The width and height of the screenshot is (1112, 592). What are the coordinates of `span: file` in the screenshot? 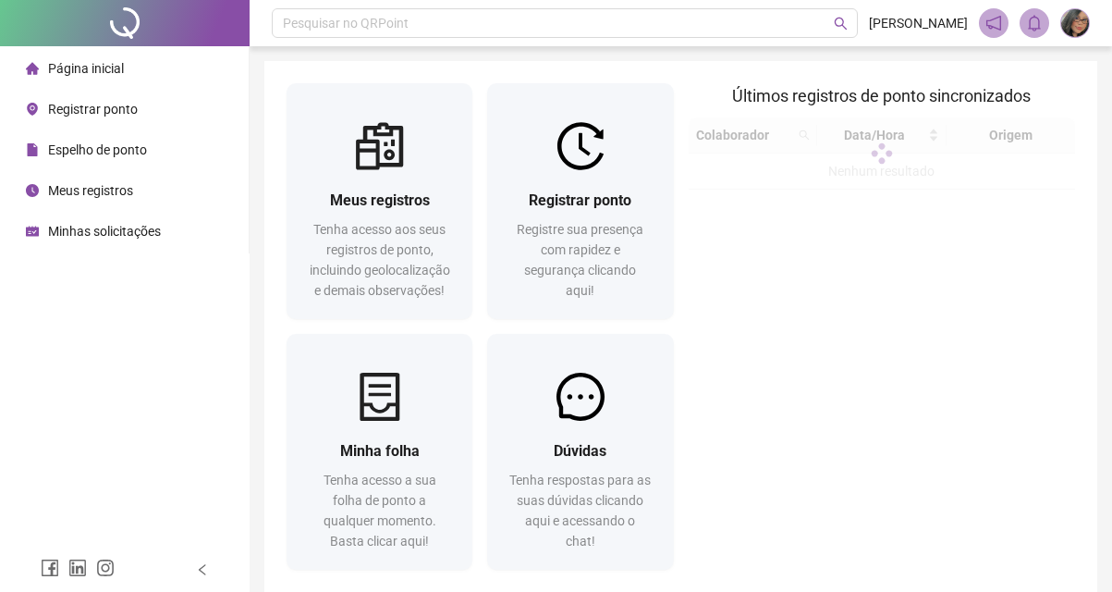 It's located at (32, 150).